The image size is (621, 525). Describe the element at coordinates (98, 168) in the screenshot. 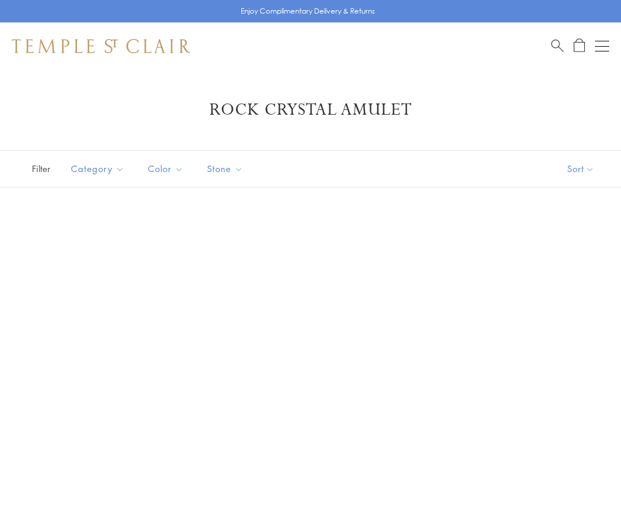

I see `button: Category` at that location.